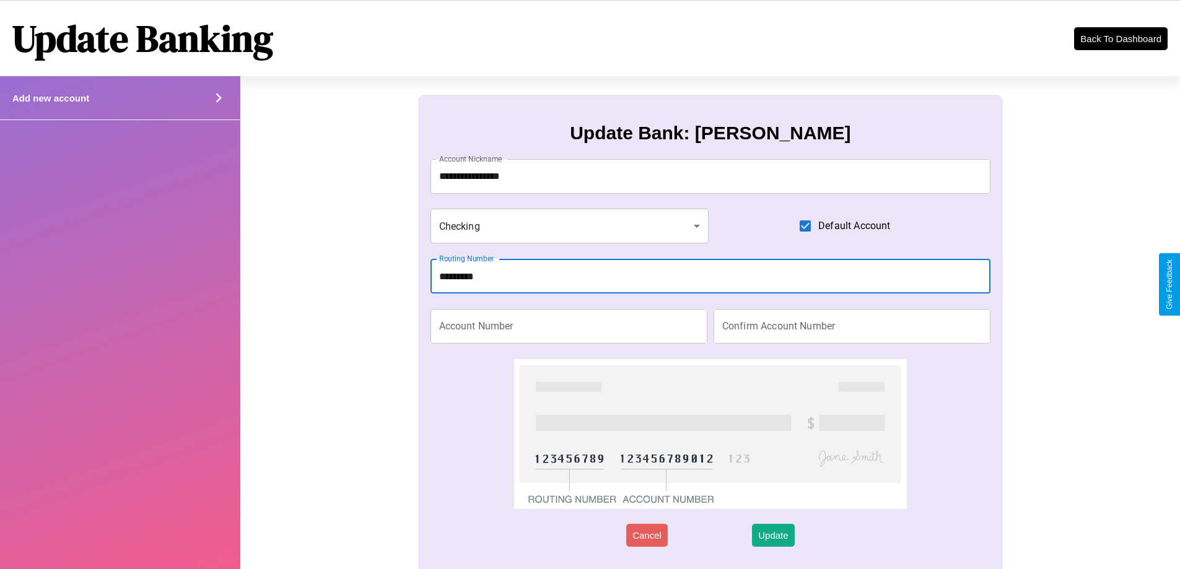  I want to click on h4: Add new account, so click(51, 98).